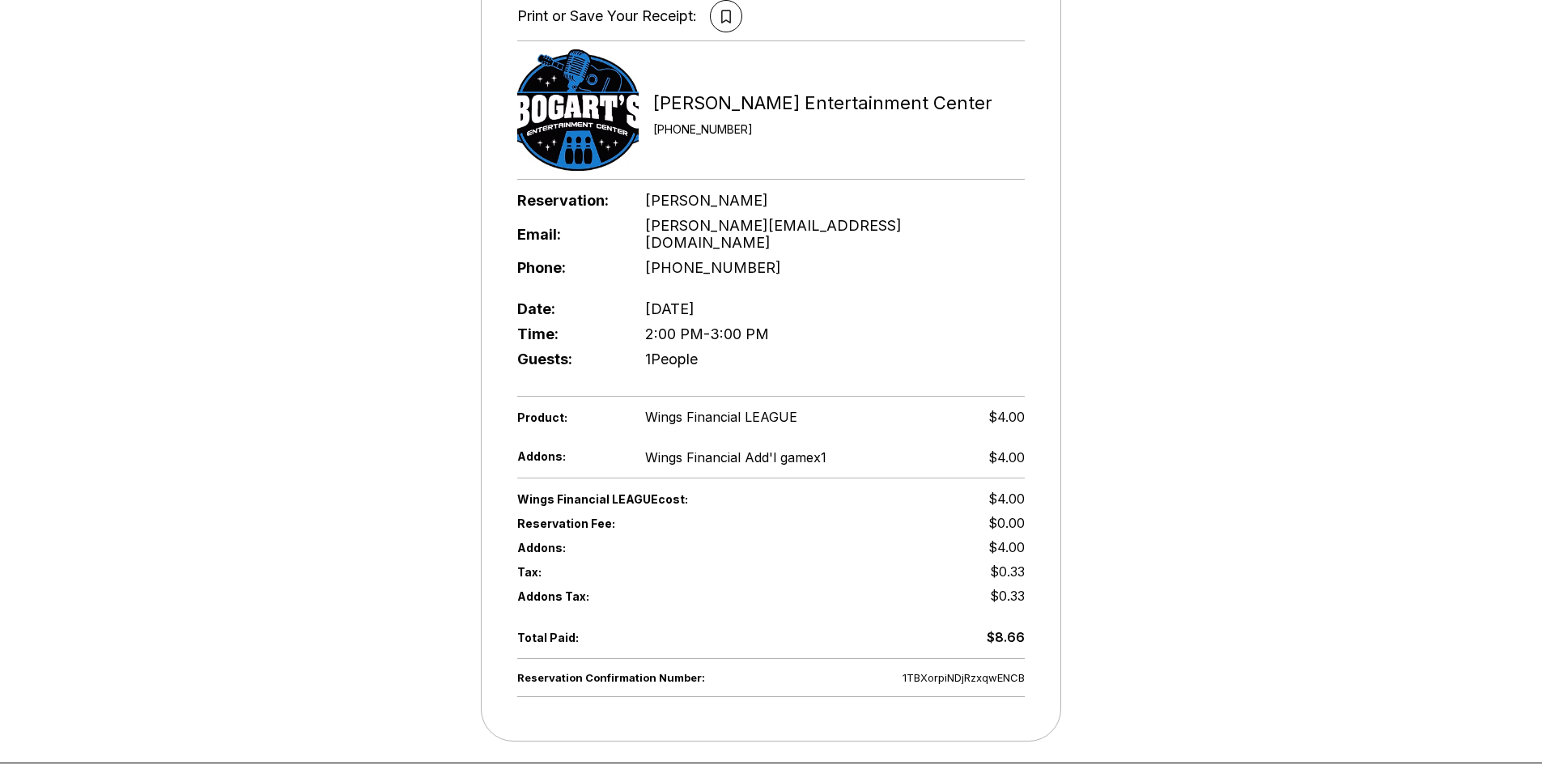  What do you see at coordinates (671, 358) in the screenshot?
I see `span: 1 People` at bounding box center [671, 358].